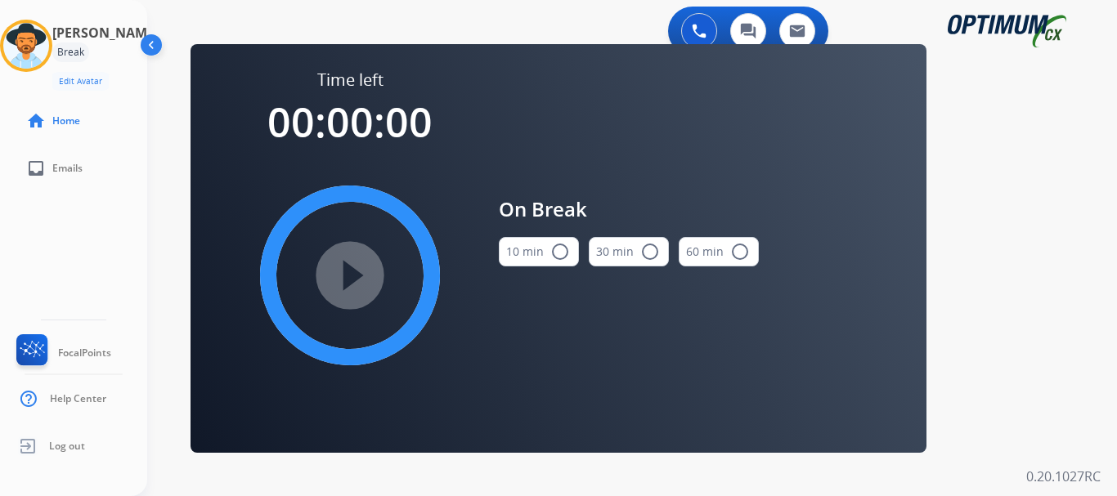  Describe the element at coordinates (629, 209) in the screenshot. I see `span: On Break` at that location.